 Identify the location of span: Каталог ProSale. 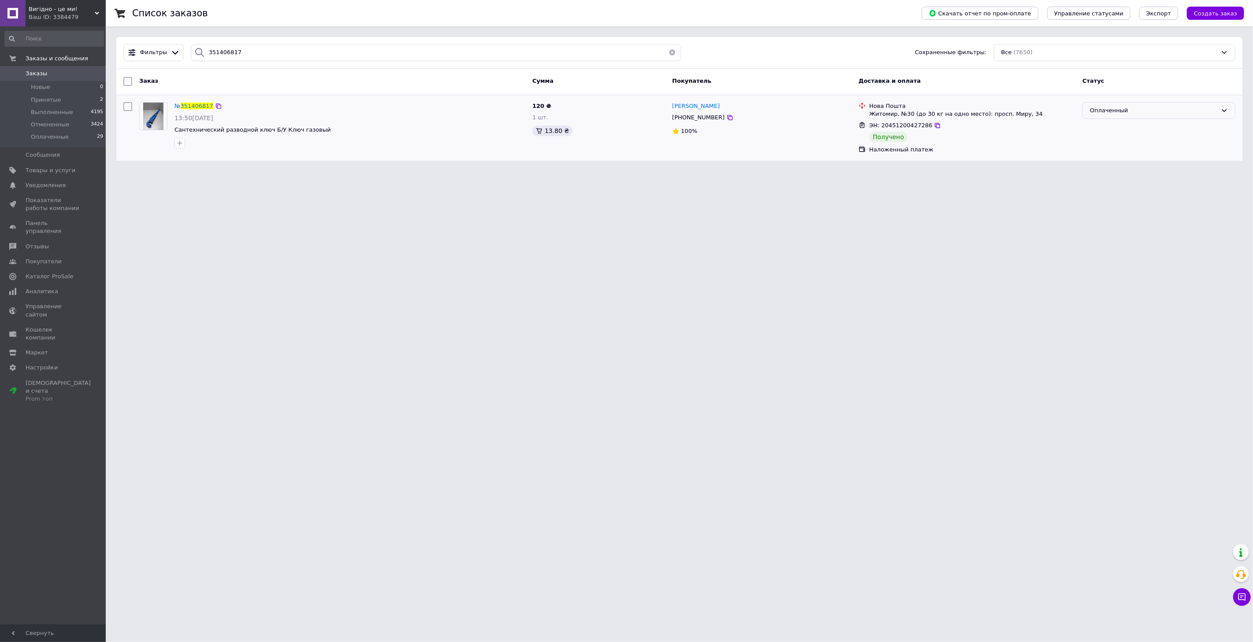
(49, 277).